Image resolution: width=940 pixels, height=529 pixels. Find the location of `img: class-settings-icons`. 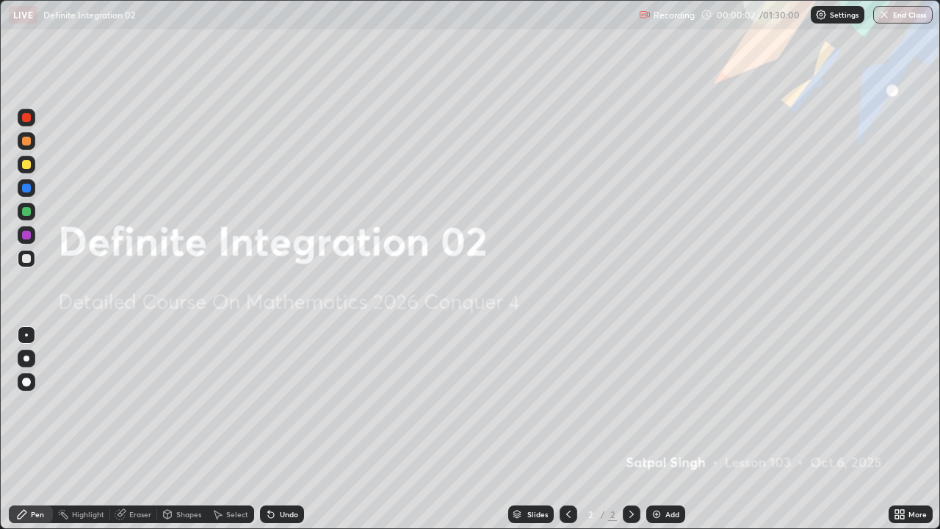

img: class-settings-icons is located at coordinates (821, 15).